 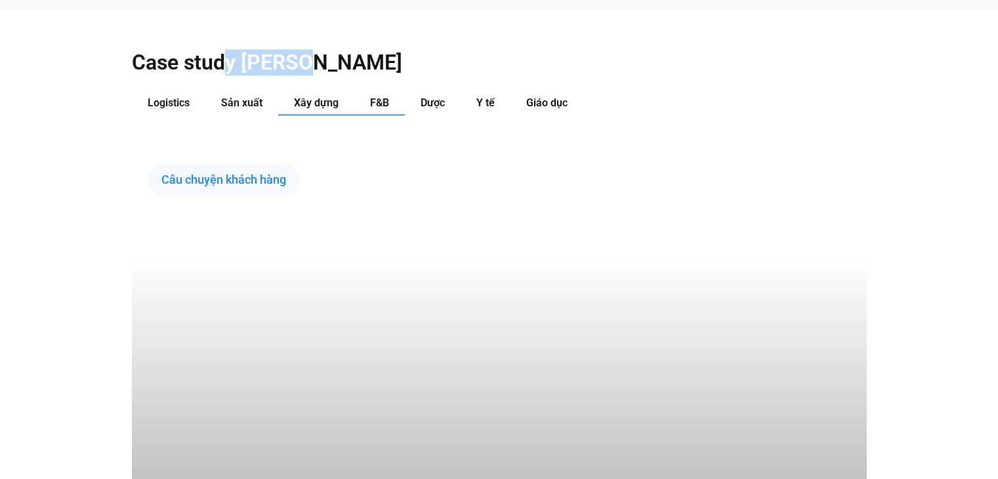 I want to click on span: Y tế, so click(x=486, y=102).